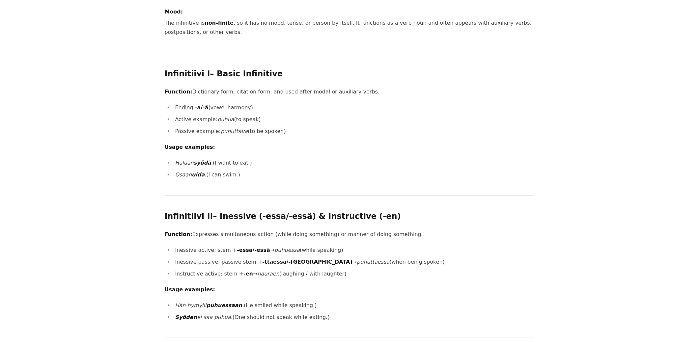 The height and width of the screenshot is (342, 698). I want to click on em: puhuttaessa, so click(373, 262).